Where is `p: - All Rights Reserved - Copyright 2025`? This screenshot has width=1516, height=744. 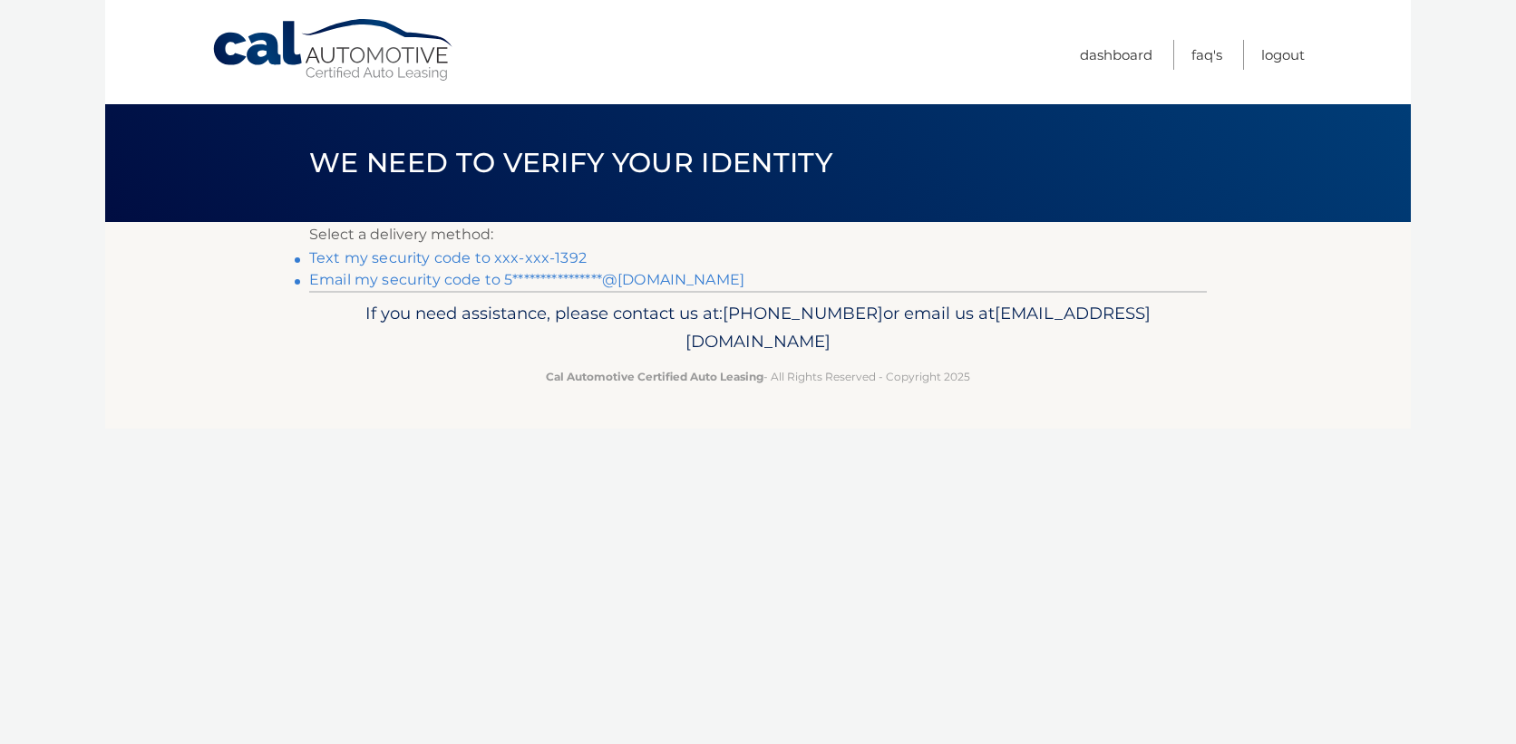
p: - All Rights Reserved - Copyright 2025 is located at coordinates (758, 376).